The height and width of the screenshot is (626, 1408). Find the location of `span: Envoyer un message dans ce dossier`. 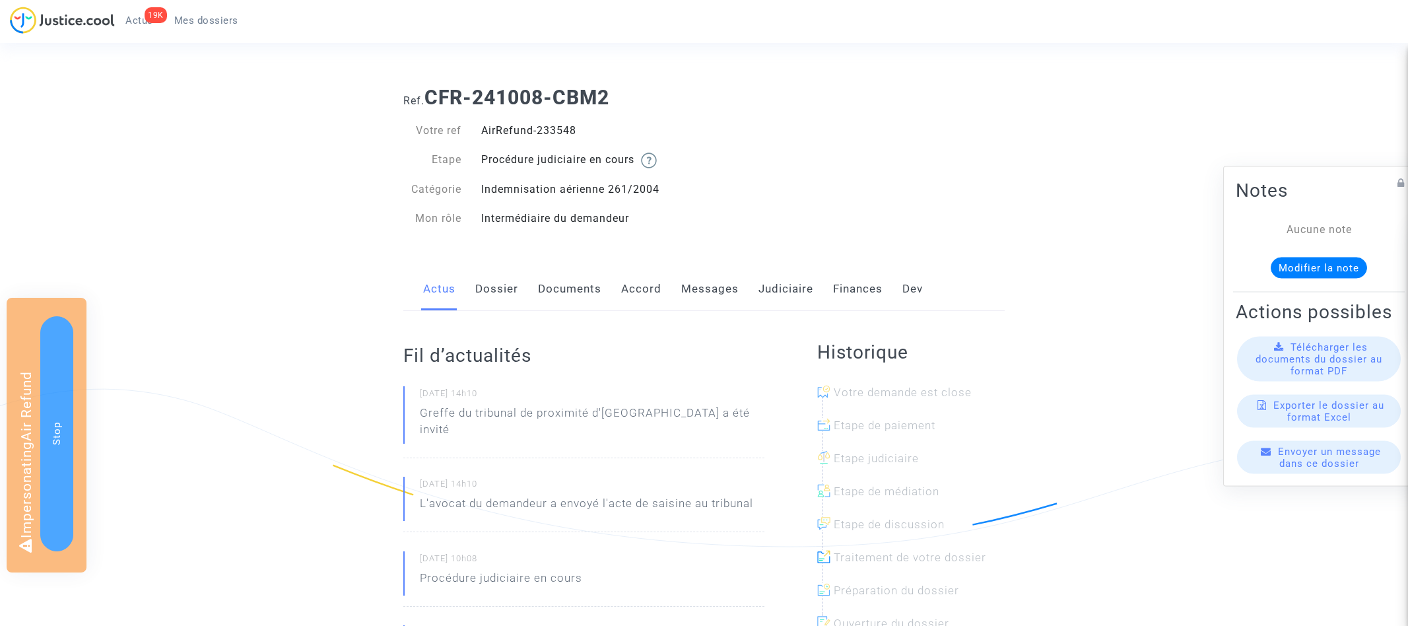

span: Envoyer un message dans ce dossier is located at coordinates (1330, 457).